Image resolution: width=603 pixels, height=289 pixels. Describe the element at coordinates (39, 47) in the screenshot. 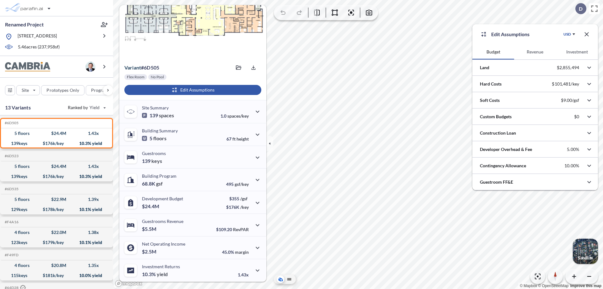

I see `p: 5.46 acres ( 237,958 sf)` at that location.